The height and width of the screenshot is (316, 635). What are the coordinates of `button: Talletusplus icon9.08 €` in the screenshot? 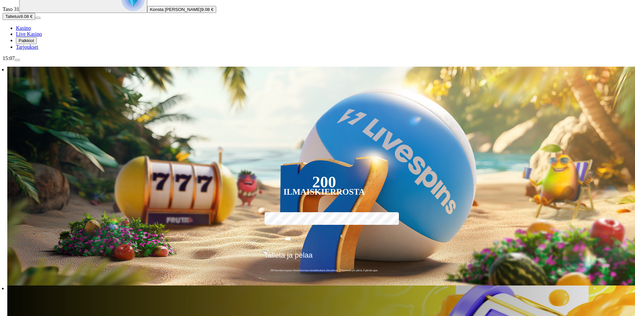 It's located at (19, 16).